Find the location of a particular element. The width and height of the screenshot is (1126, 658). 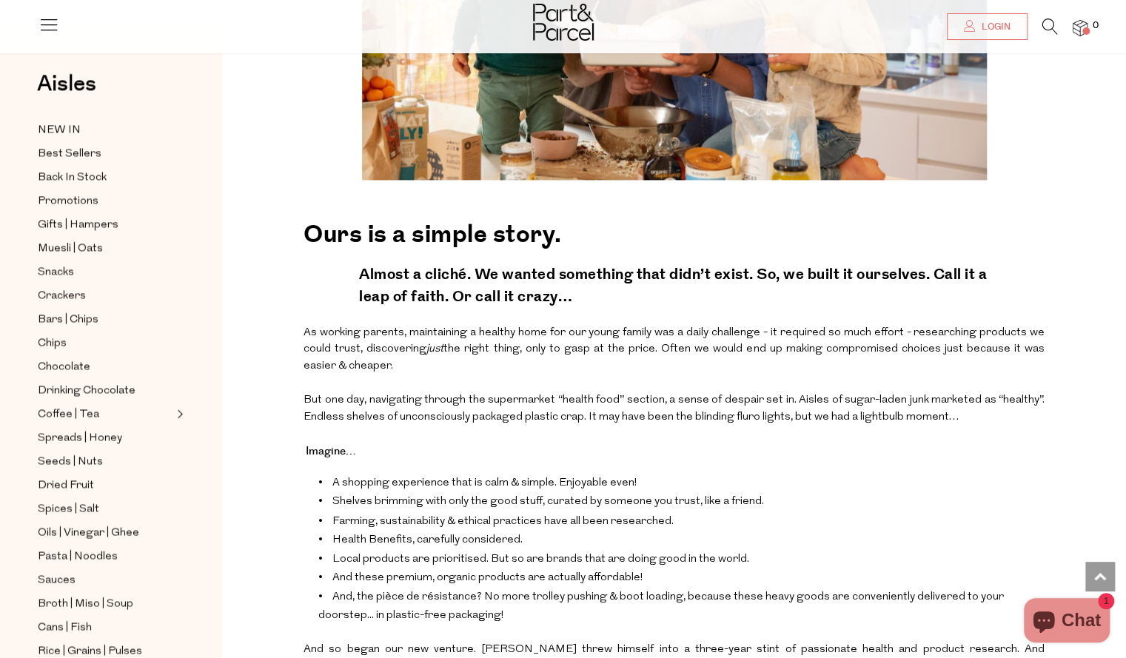

li: Health Benefits, carefully considered. is located at coordinates (681, 540).